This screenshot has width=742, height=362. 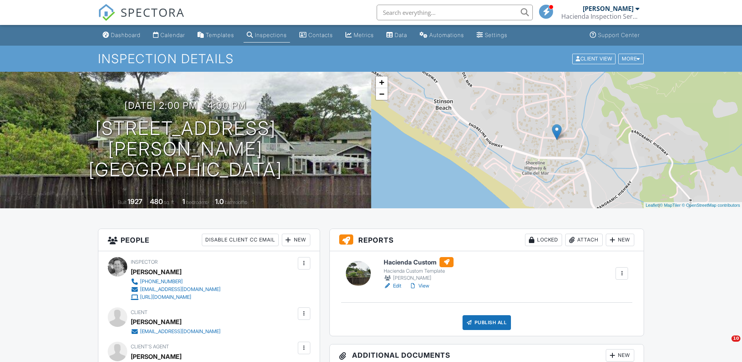 I want to click on a: Calendar, so click(x=169, y=35).